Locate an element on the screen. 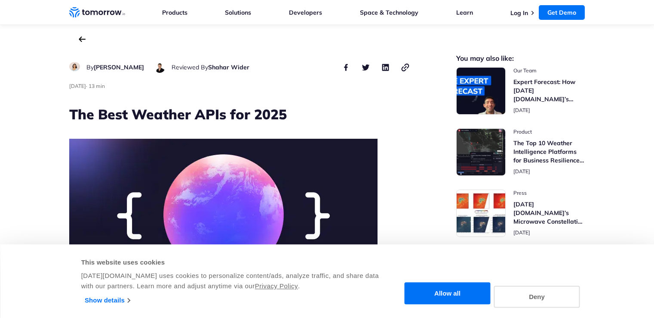 The image size is (654, 318). a: Get Demo is located at coordinates (562, 12).